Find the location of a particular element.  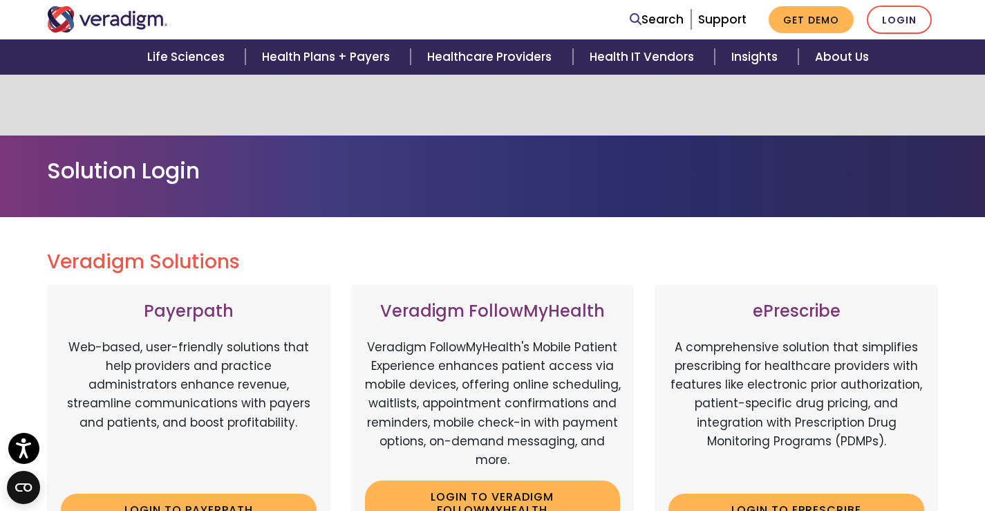

a: About Us is located at coordinates (842, 57).